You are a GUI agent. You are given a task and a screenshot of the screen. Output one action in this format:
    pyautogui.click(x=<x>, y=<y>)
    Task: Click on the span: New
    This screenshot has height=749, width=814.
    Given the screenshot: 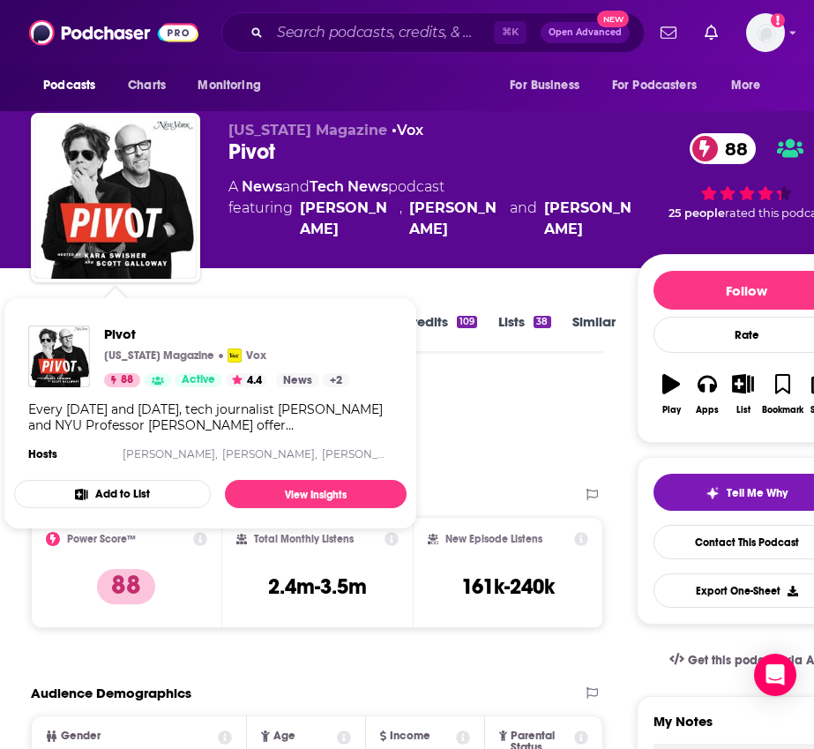 What is the action you would take?
    pyautogui.click(x=613, y=19)
    